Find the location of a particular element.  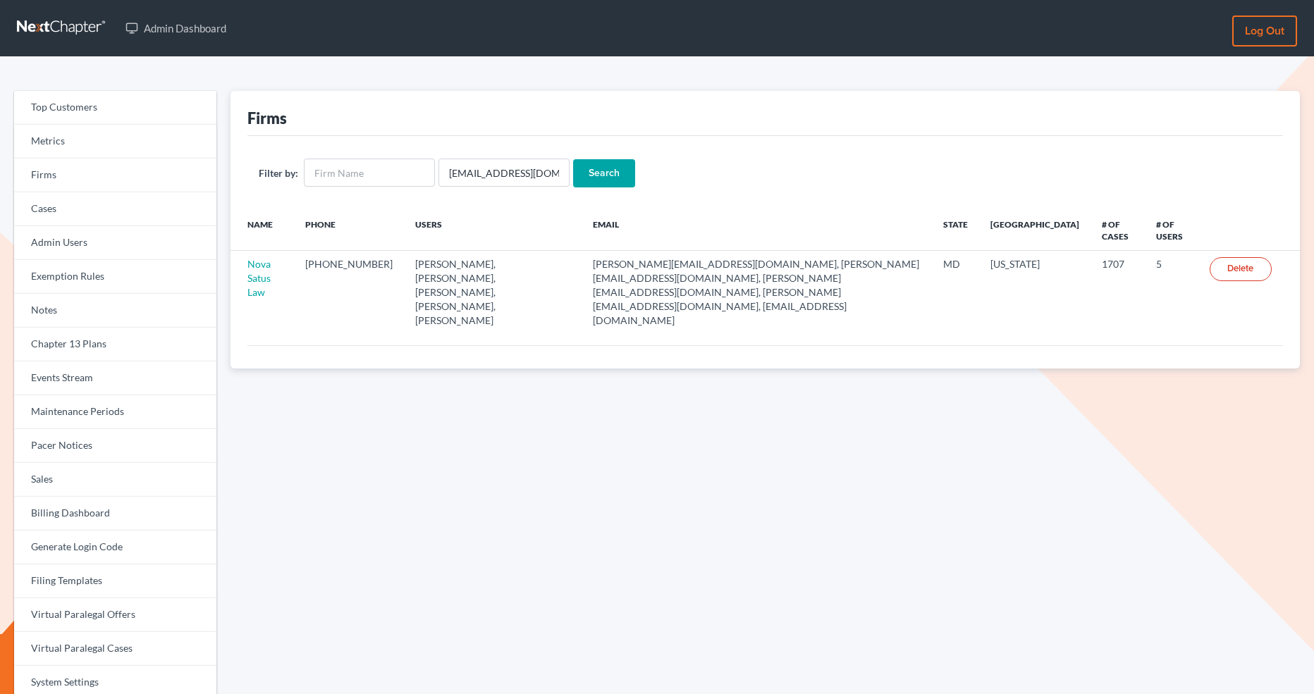

input: Users is located at coordinates (504, 173).